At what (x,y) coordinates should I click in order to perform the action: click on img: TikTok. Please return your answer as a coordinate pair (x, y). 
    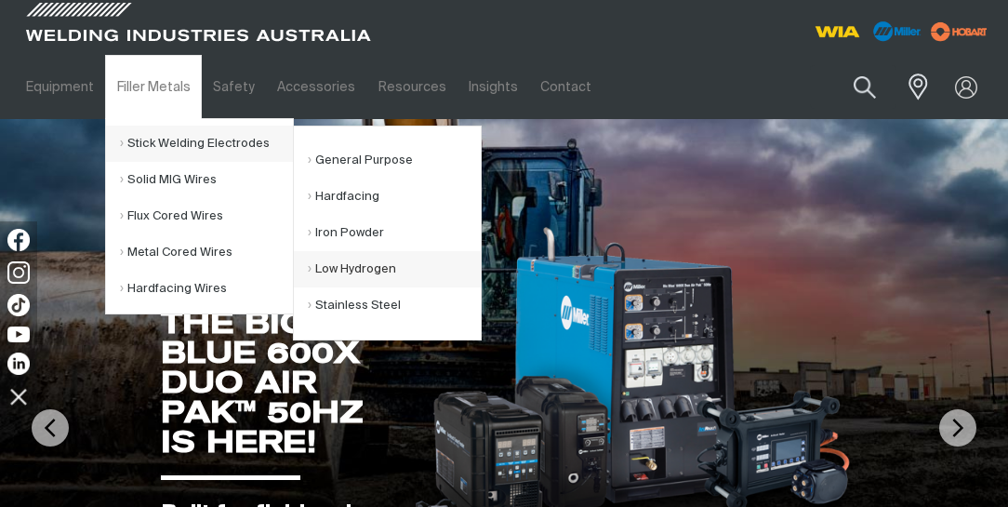
    Looking at the image, I should click on (19, 305).